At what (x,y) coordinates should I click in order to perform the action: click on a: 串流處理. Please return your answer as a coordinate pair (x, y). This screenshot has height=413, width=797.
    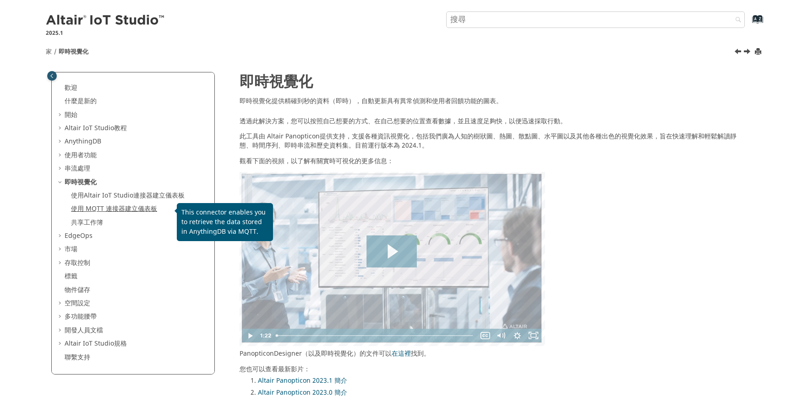
    Looking at the image, I should click on (77, 168).